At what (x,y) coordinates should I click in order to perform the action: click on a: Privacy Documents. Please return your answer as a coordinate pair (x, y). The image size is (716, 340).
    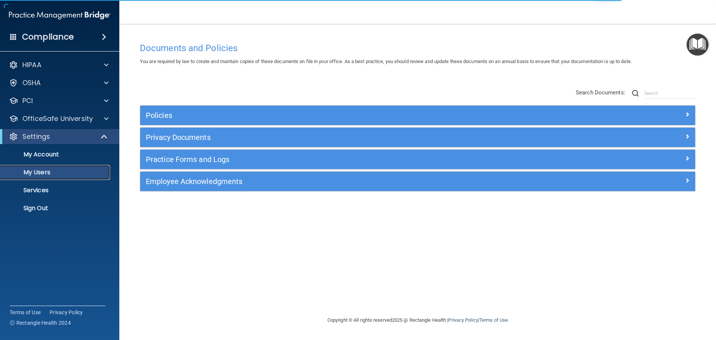
    Looking at the image, I should click on (418, 137).